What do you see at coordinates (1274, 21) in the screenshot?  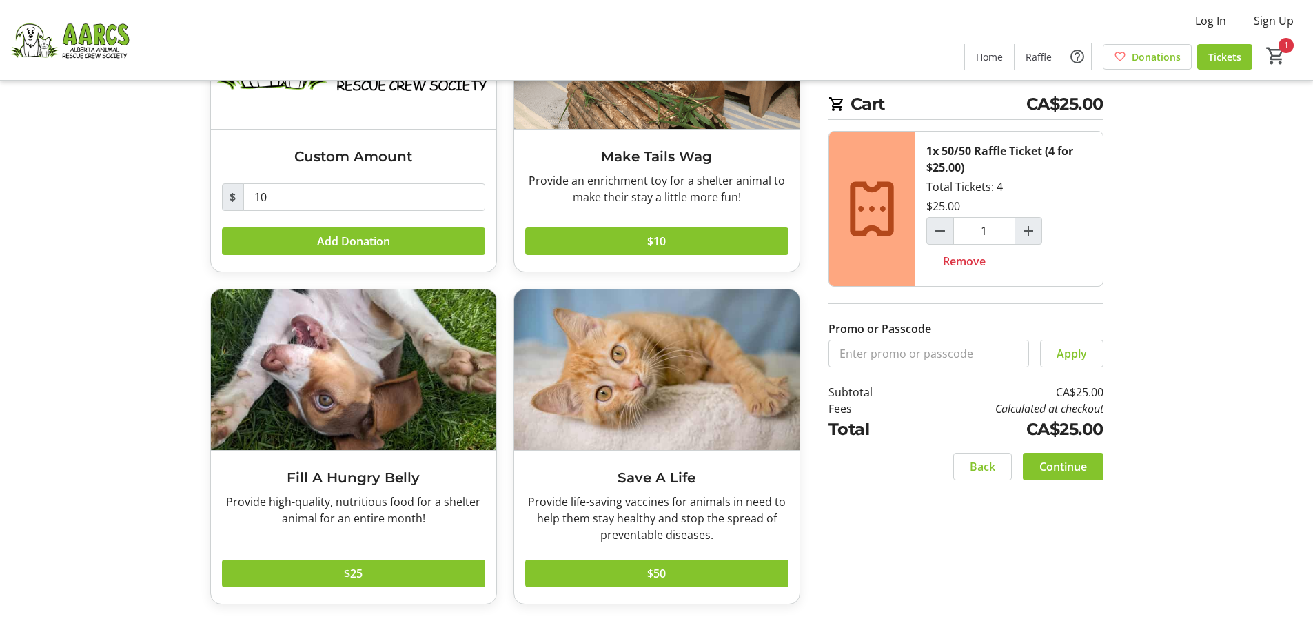 I see `button: Sign Up` at bounding box center [1274, 21].